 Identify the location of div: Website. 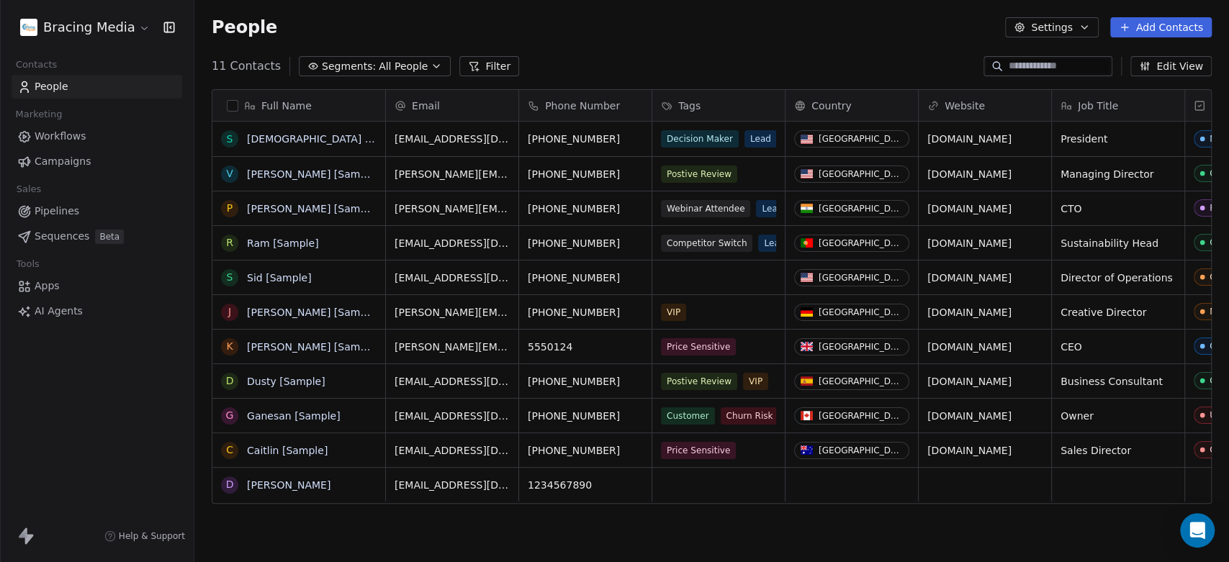
(985, 105).